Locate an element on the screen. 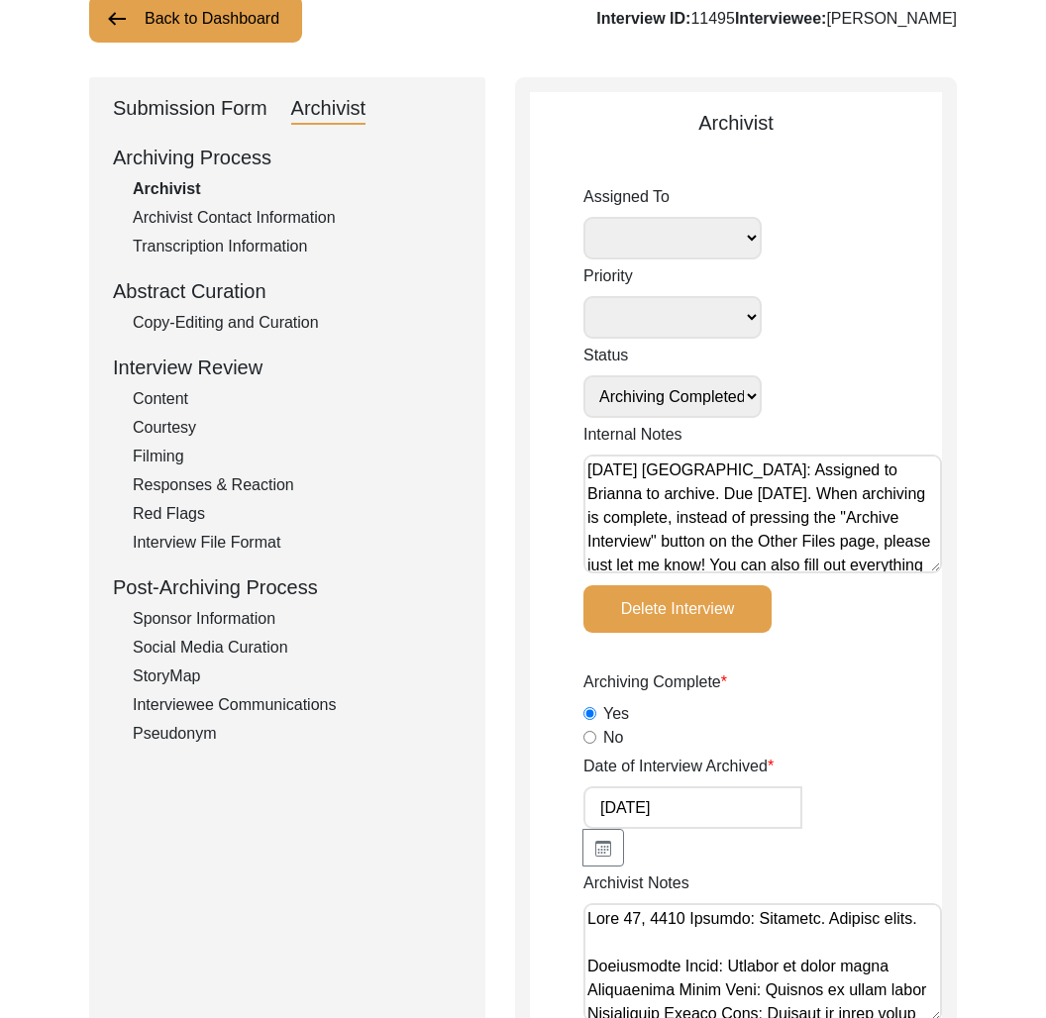  b: Interview ID: is located at coordinates (643, 18).